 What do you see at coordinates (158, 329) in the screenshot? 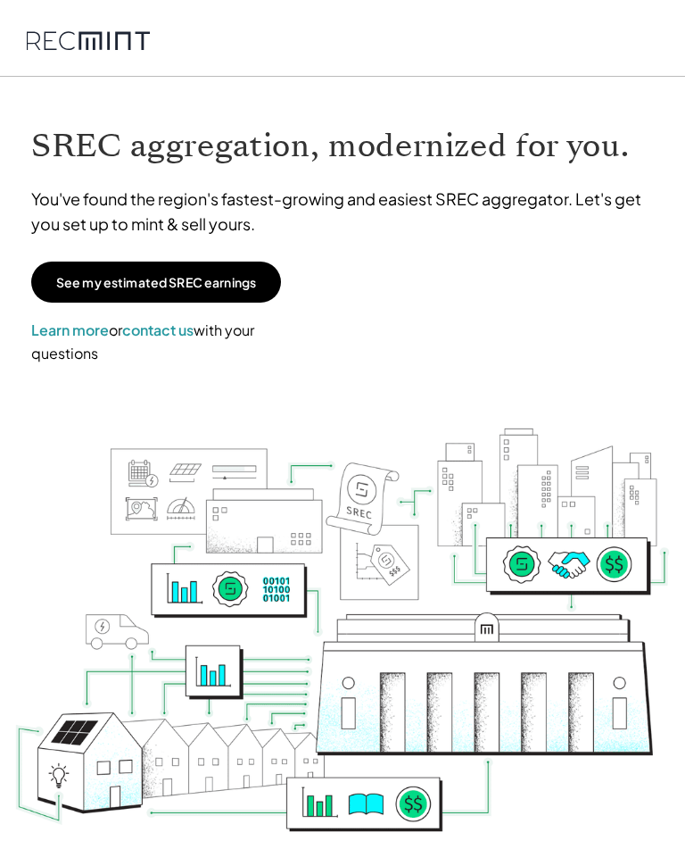
I see `span: contact us` at bounding box center [158, 329].